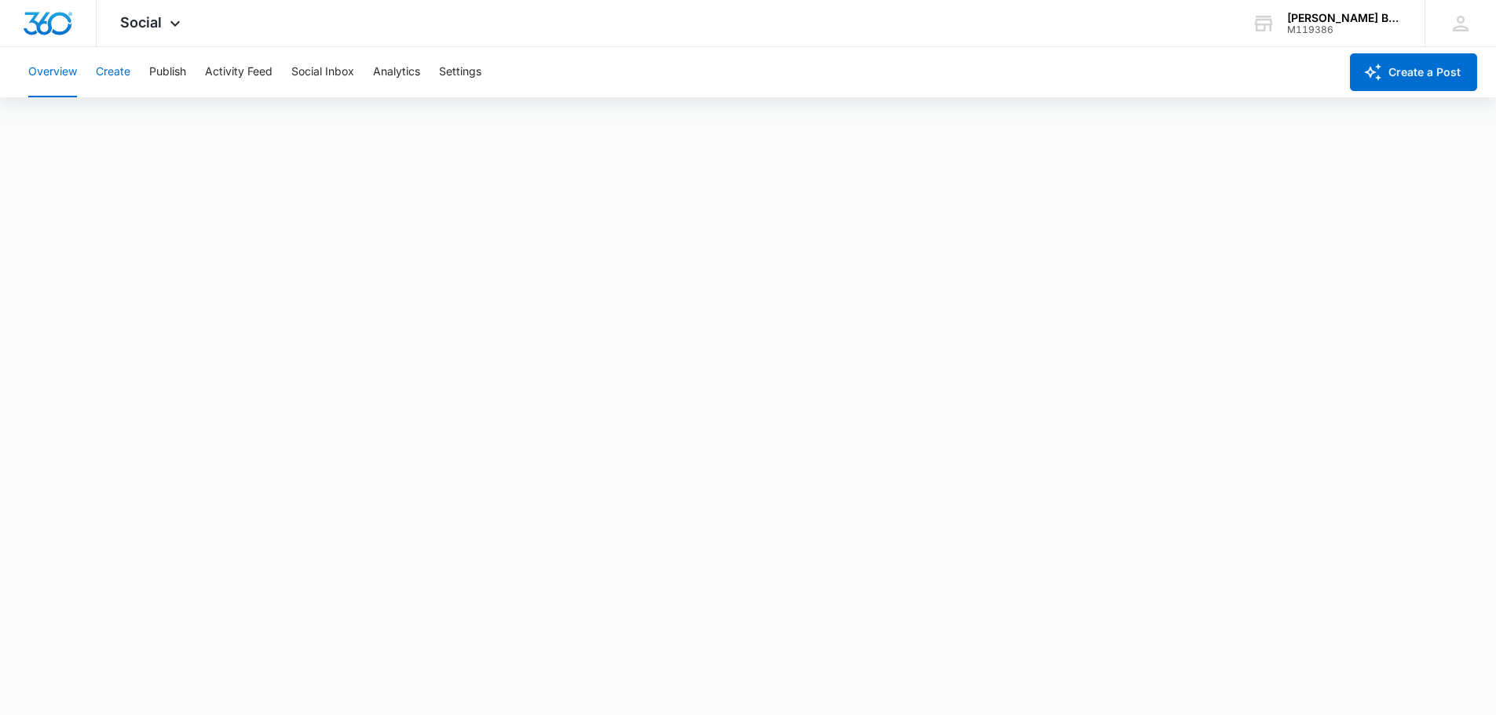  What do you see at coordinates (323, 72) in the screenshot?
I see `button: Social Inbox` at bounding box center [323, 72].